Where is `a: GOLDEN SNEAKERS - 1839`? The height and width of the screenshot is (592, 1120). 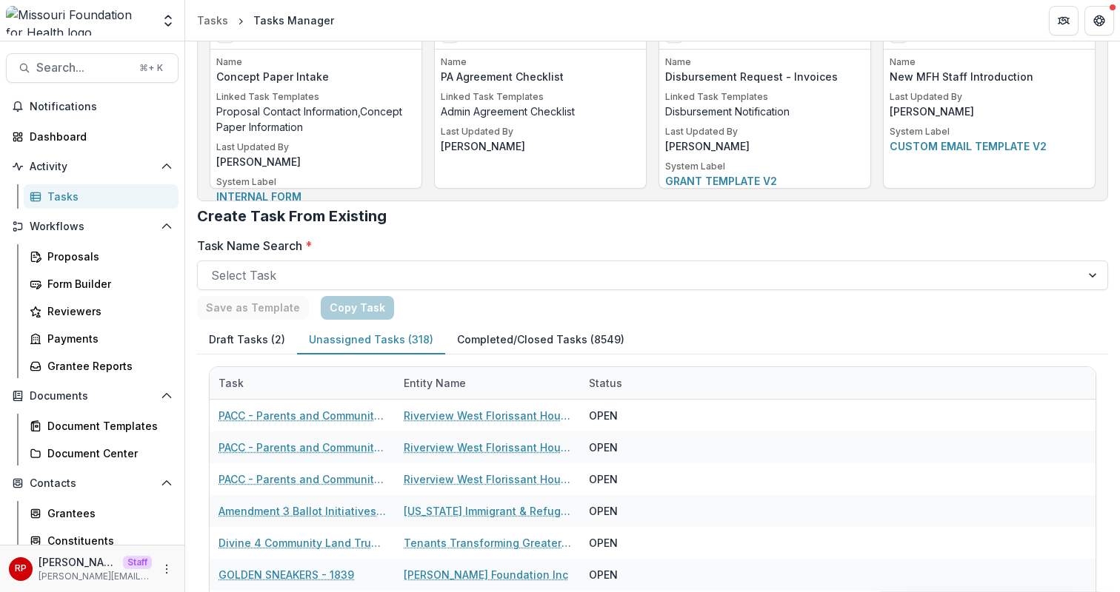
a: GOLDEN SNEAKERS - 1839 is located at coordinates (286, 575).